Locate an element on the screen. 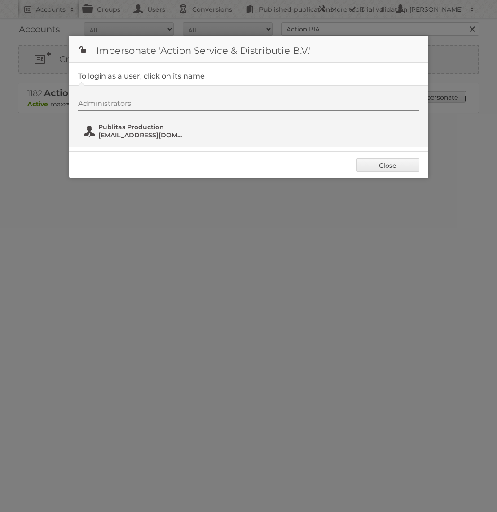  div: Administrators is located at coordinates (249, 105).